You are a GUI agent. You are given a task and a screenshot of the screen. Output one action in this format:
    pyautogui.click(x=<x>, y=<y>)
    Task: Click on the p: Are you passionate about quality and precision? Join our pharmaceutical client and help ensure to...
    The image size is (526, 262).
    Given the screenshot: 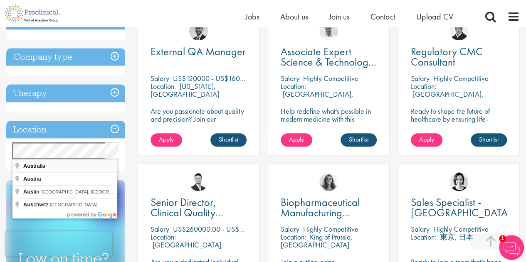 What is the action you would take?
    pyautogui.click(x=198, y=131)
    